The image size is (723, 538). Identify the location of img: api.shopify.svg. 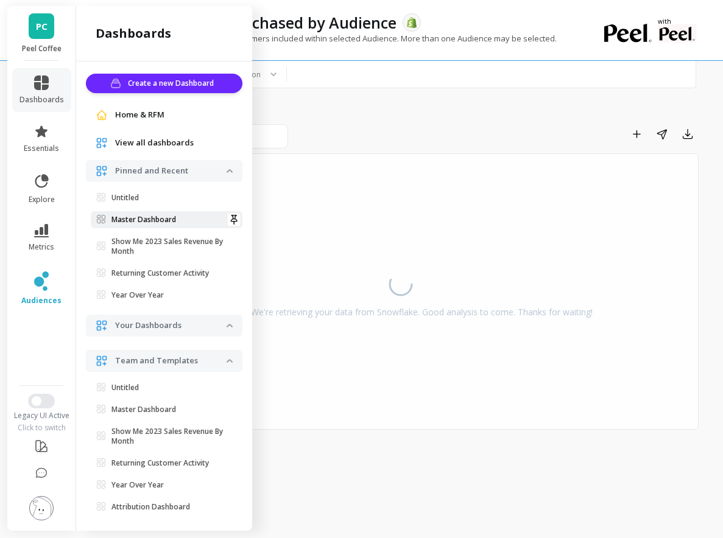
(411, 23).